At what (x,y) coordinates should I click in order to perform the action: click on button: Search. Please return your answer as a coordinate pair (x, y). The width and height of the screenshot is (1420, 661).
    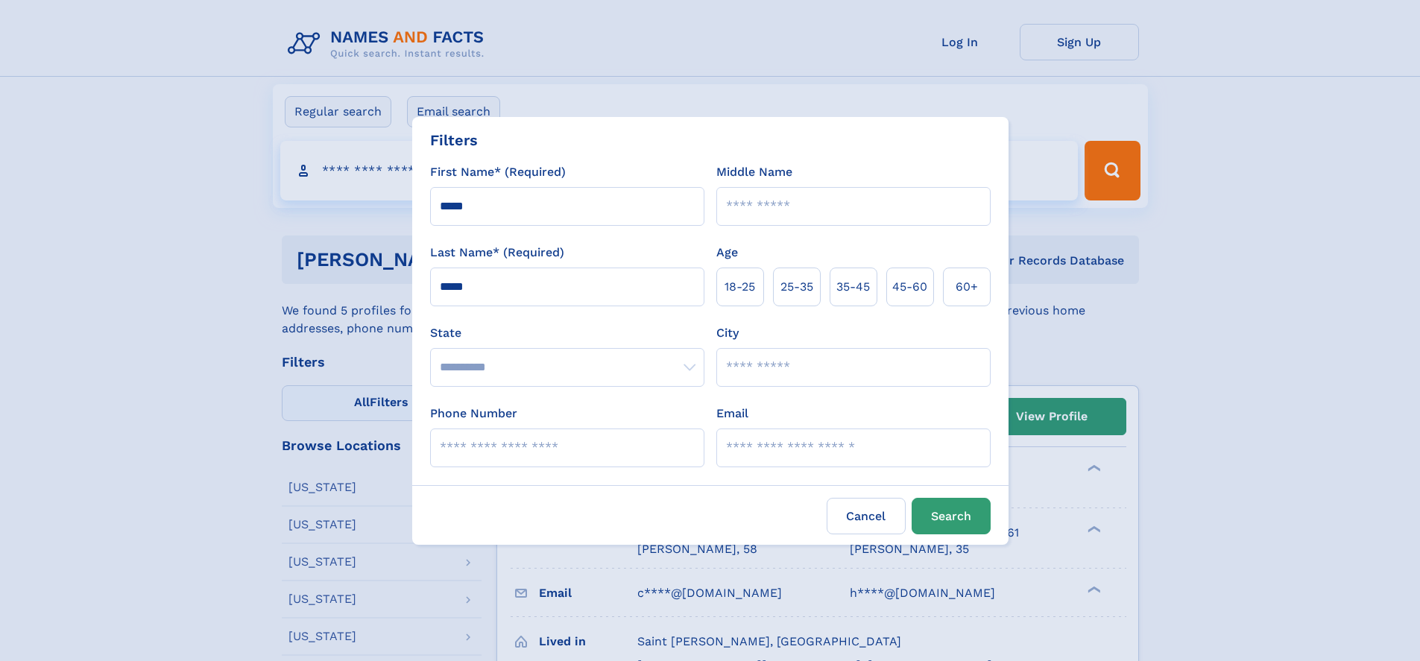
    Looking at the image, I should click on (951, 516).